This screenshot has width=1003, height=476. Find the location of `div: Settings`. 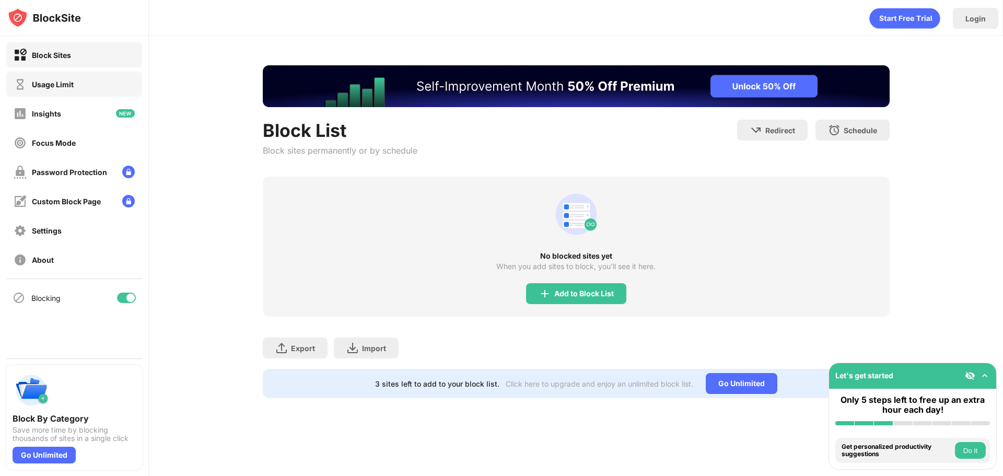

div: Settings is located at coordinates (47, 230).